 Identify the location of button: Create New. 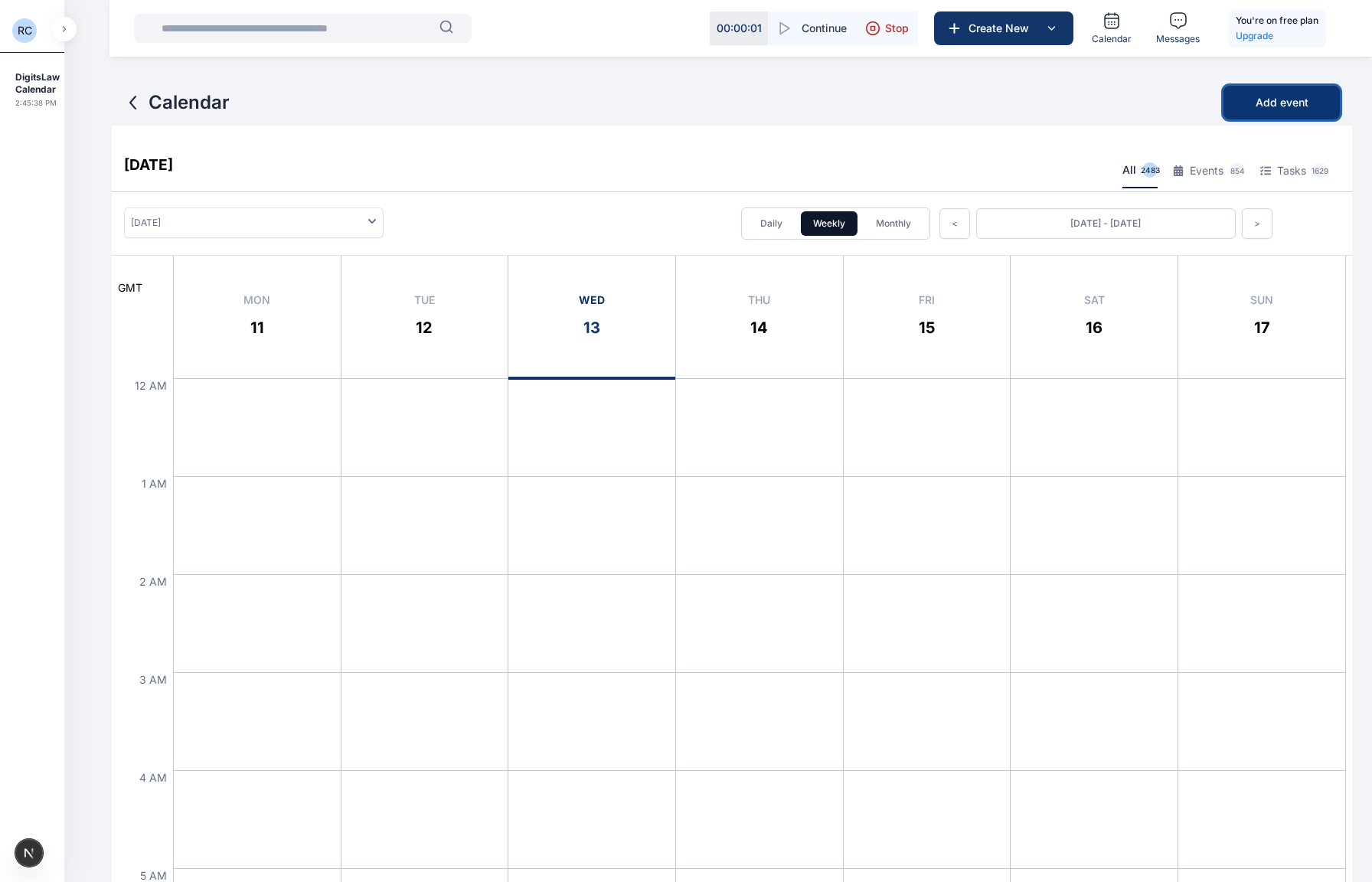
(1004, 28).